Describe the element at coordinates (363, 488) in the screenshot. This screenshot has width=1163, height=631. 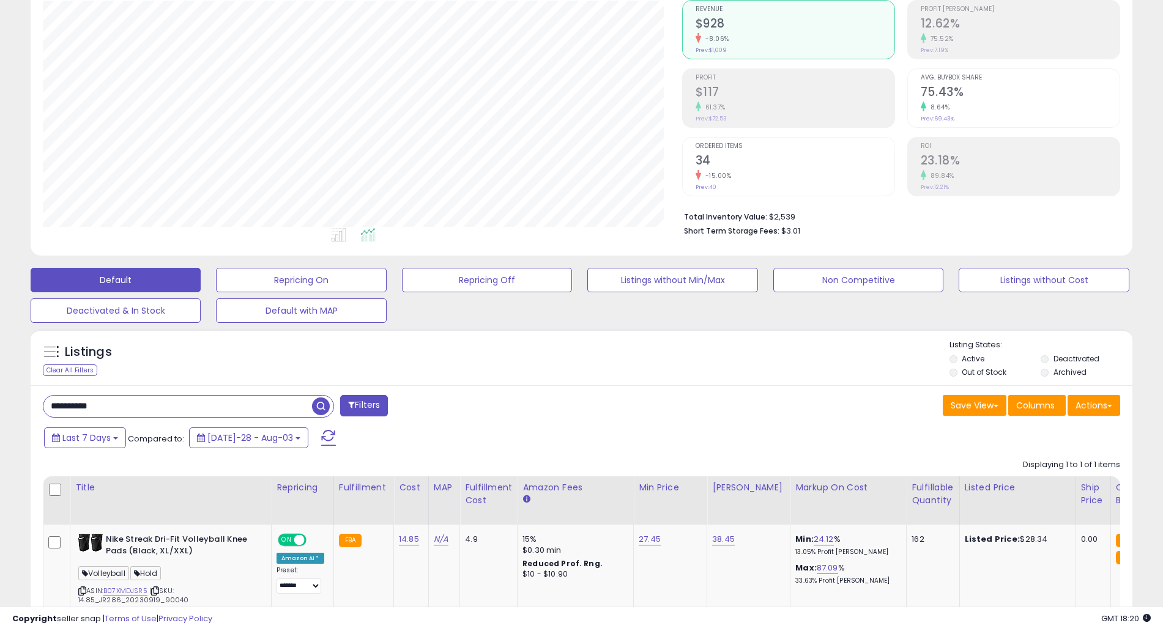
I see `div: Fulfillment` at that location.